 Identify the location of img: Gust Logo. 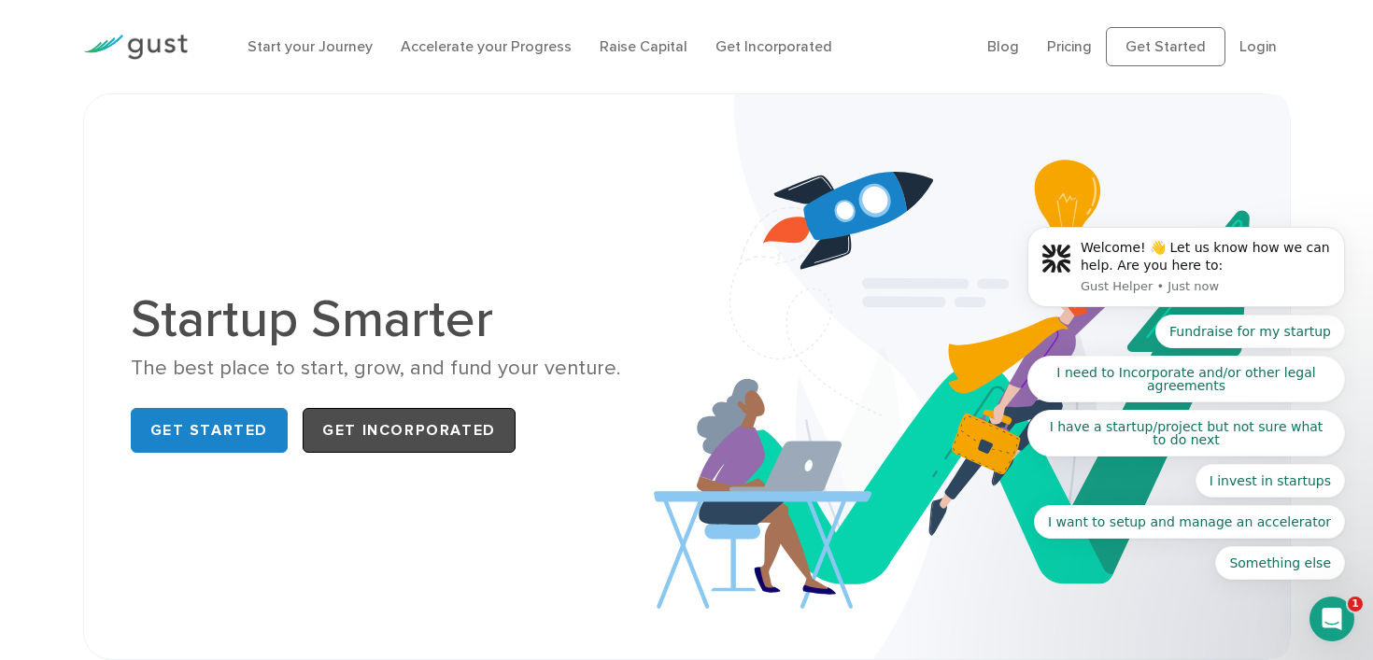
(135, 47).